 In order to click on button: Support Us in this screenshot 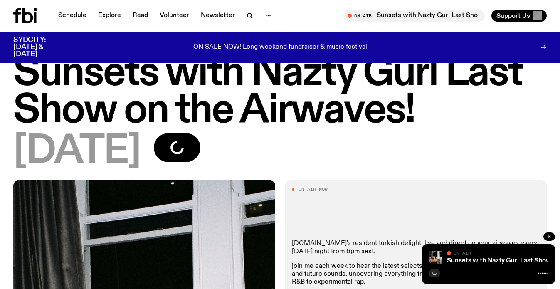, I will do `click(519, 16)`.